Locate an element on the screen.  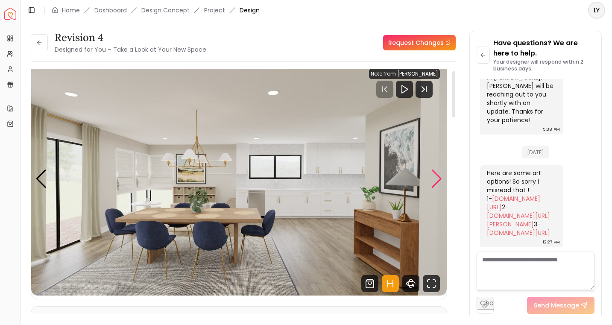
button: LY is located at coordinates (597, 10).